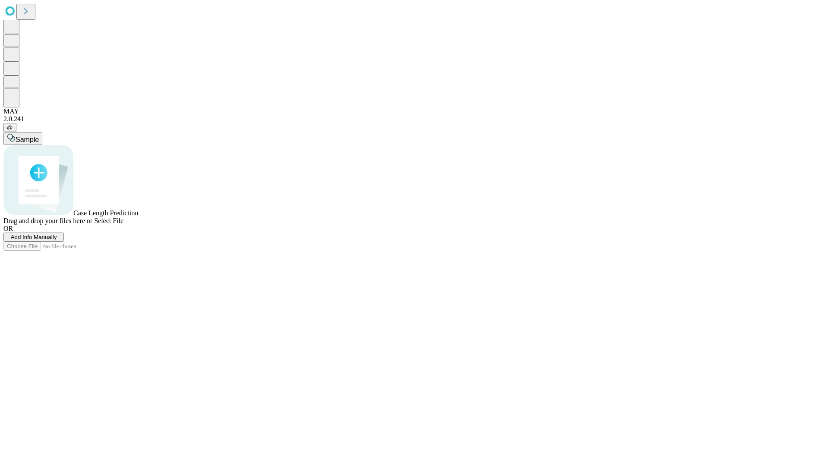  I want to click on span: Add Info Manually, so click(34, 237).